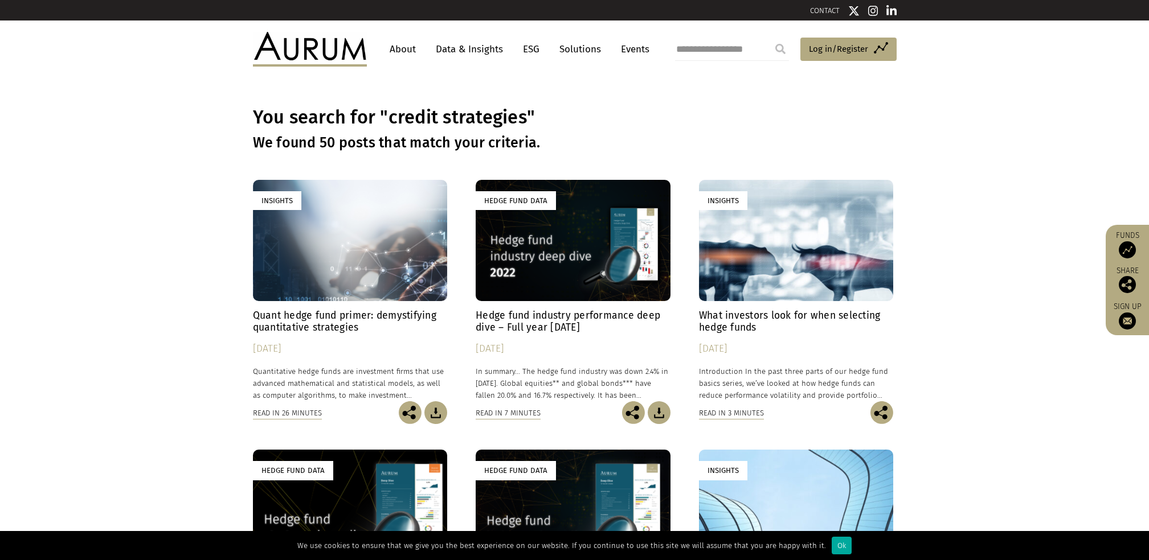  I want to click on a: Solutions, so click(580, 49).